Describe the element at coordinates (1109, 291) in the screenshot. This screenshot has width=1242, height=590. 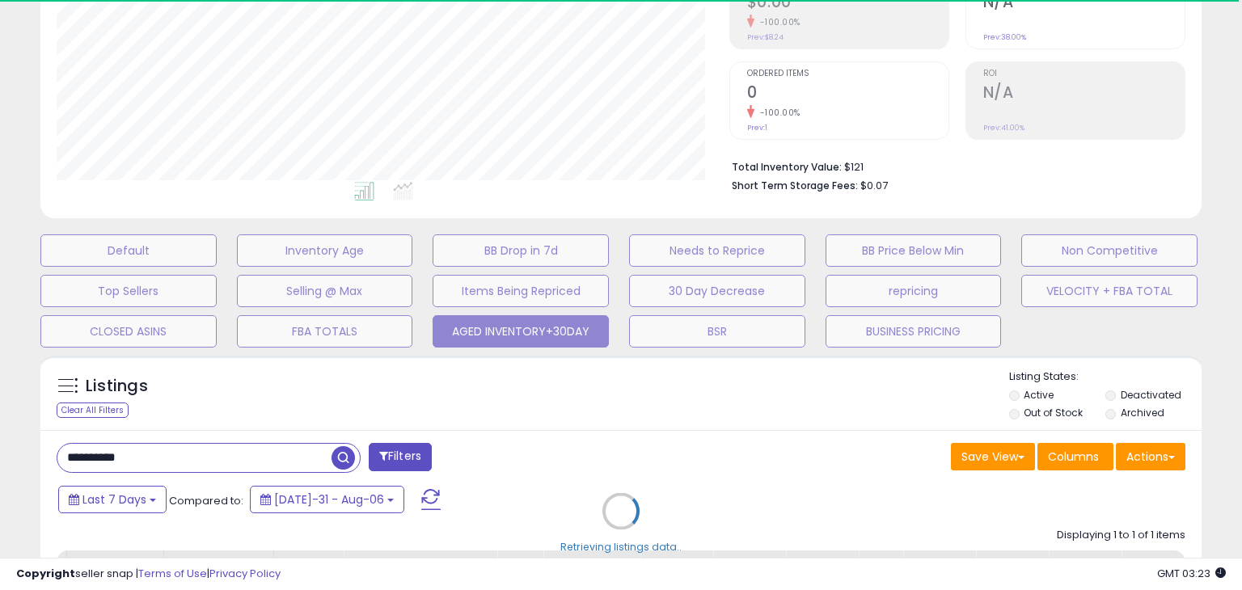
I see `button: VELOCITY + FBA TOTAL` at that location.